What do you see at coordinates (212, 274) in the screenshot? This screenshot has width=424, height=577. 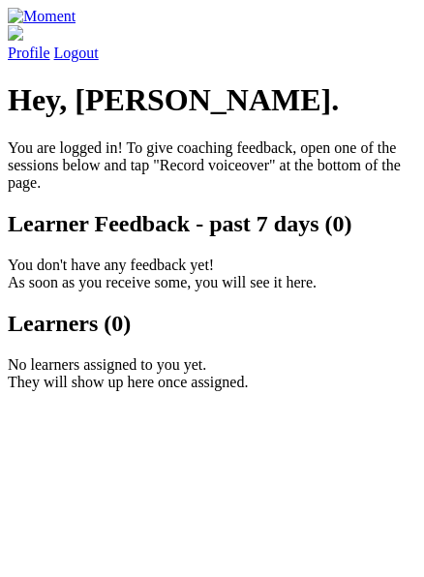 I see `p: You don't have any feedback yet! As soon as you receive some, you will see it here.` at bounding box center [212, 274].